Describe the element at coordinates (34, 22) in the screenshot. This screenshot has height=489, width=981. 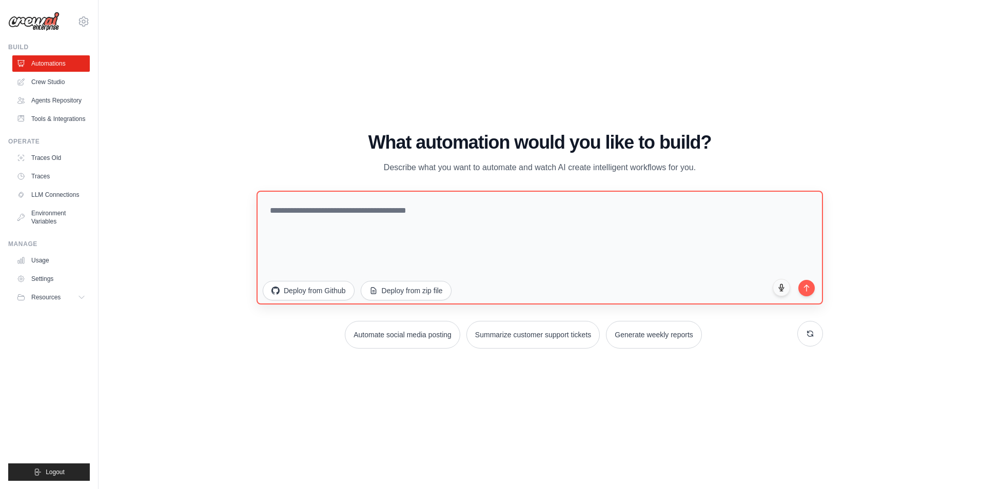
I see `img: Logo` at that location.